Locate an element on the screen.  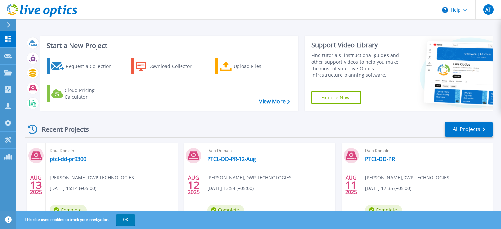
a: PTCL-DD-PR-12-Aug is located at coordinates (232, 159).